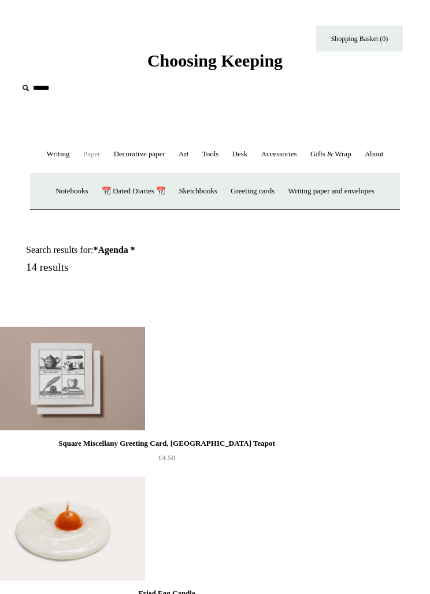 Image resolution: width=430 pixels, height=594 pixels. Describe the element at coordinates (215, 64) in the screenshot. I see `a: Choosing Keeping` at that location.